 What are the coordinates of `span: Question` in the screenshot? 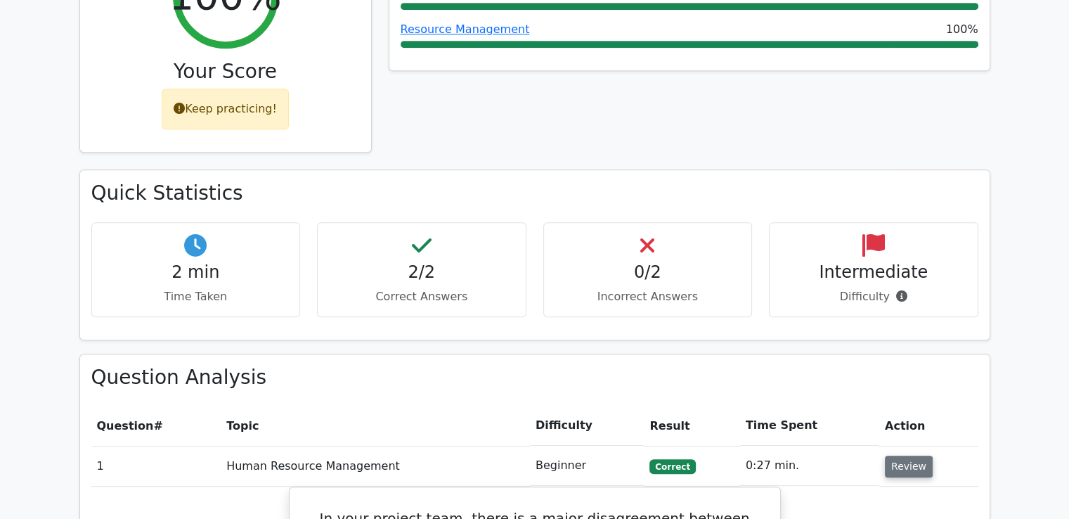 It's located at (125, 425).